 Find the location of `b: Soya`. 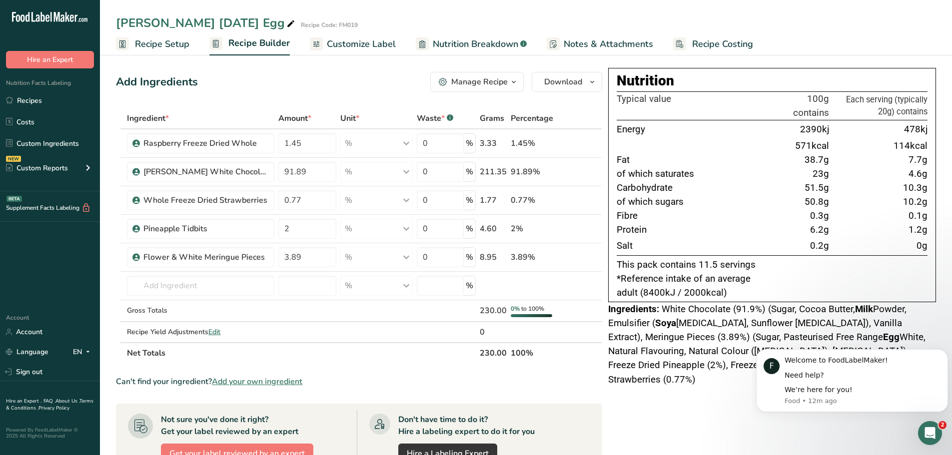

b: Soya is located at coordinates (666, 323).